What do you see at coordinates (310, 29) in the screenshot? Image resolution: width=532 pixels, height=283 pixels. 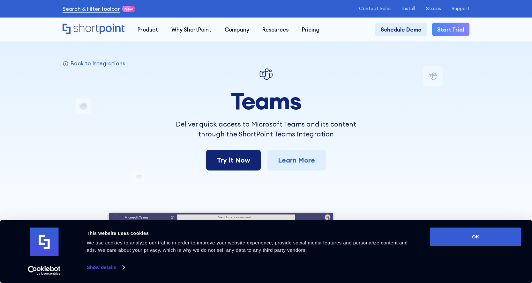 I see `a: Pricing` at bounding box center [310, 29].